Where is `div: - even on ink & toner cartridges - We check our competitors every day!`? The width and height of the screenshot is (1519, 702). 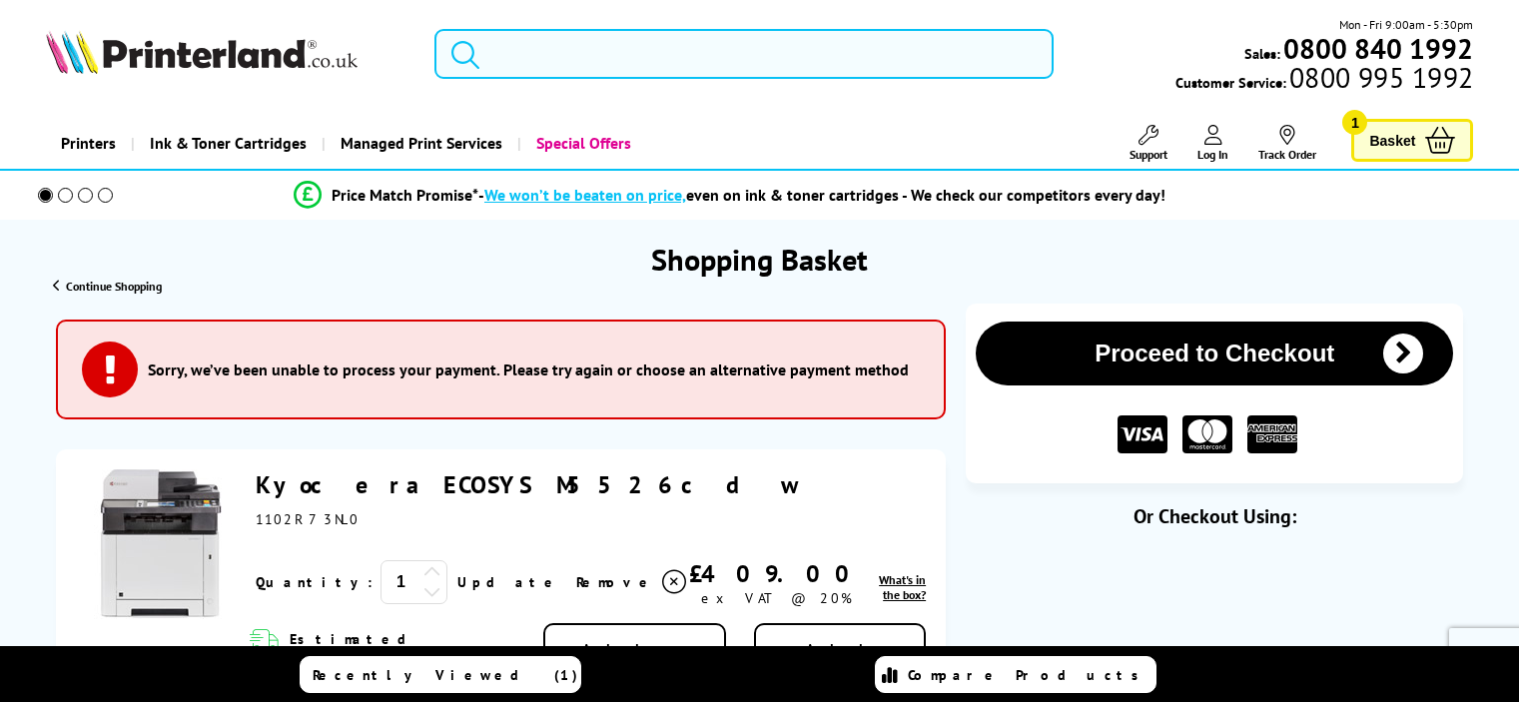
div: - even on ink & toner cartridges - We check our competitors every day! is located at coordinates (822, 195).